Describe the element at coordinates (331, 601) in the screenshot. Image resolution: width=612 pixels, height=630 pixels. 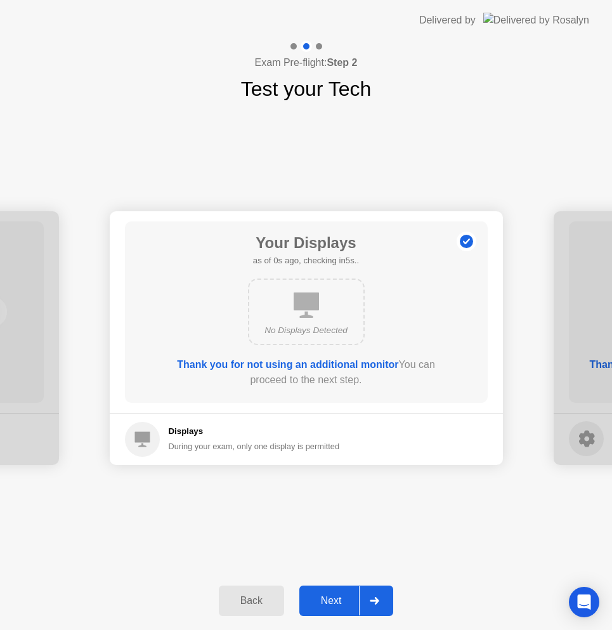
I see `div: Next` at that location.